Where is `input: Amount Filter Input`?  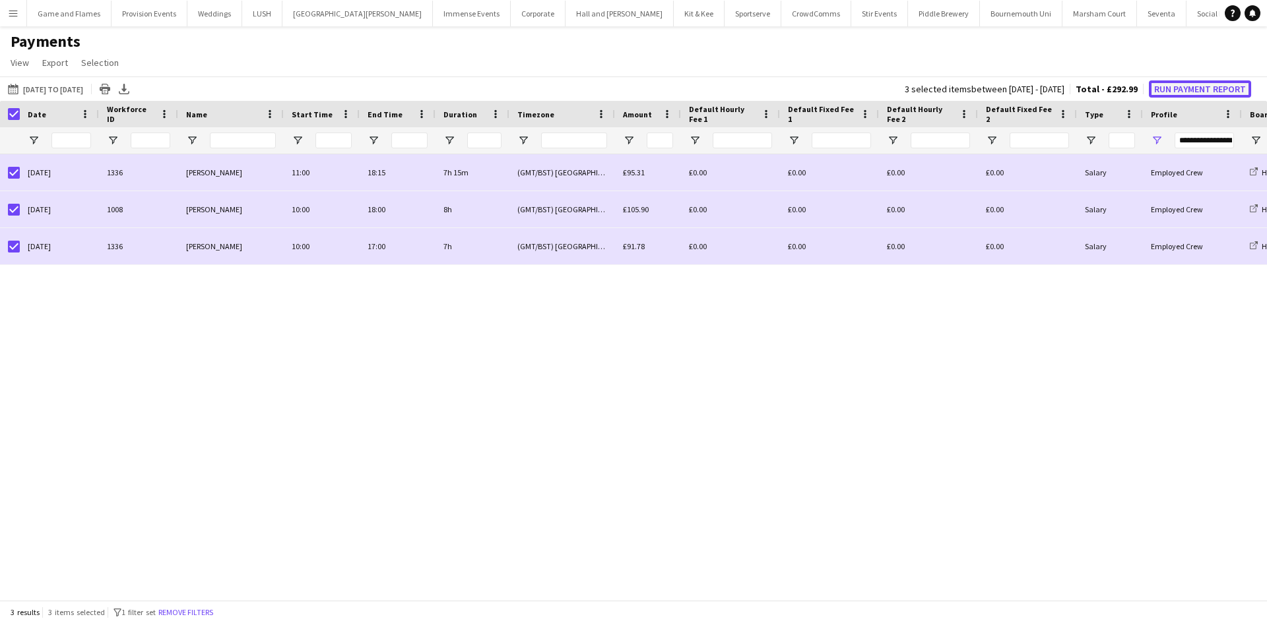
input: Amount Filter Input is located at coordinates (660, 141).